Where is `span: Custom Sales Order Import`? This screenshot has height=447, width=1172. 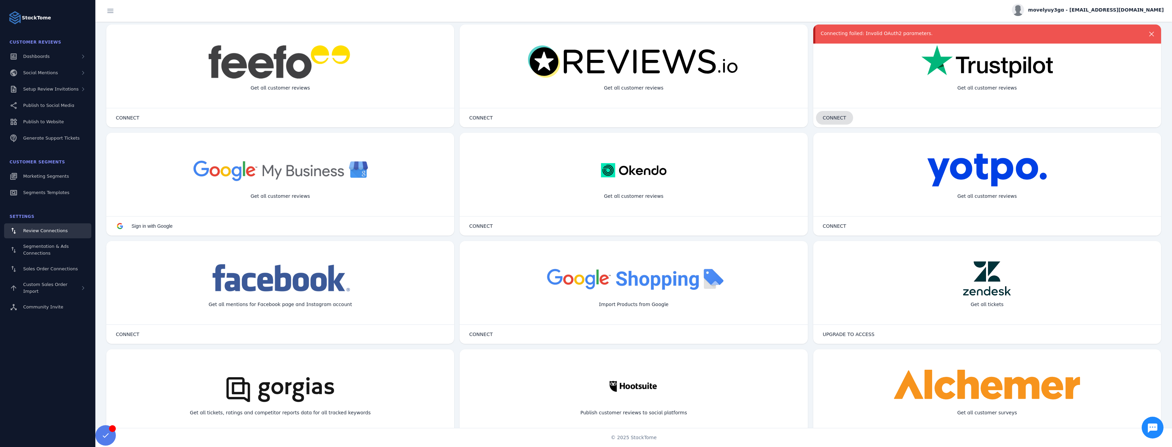
span: Custom Sales Order Import is located at coordinates (45, 288).